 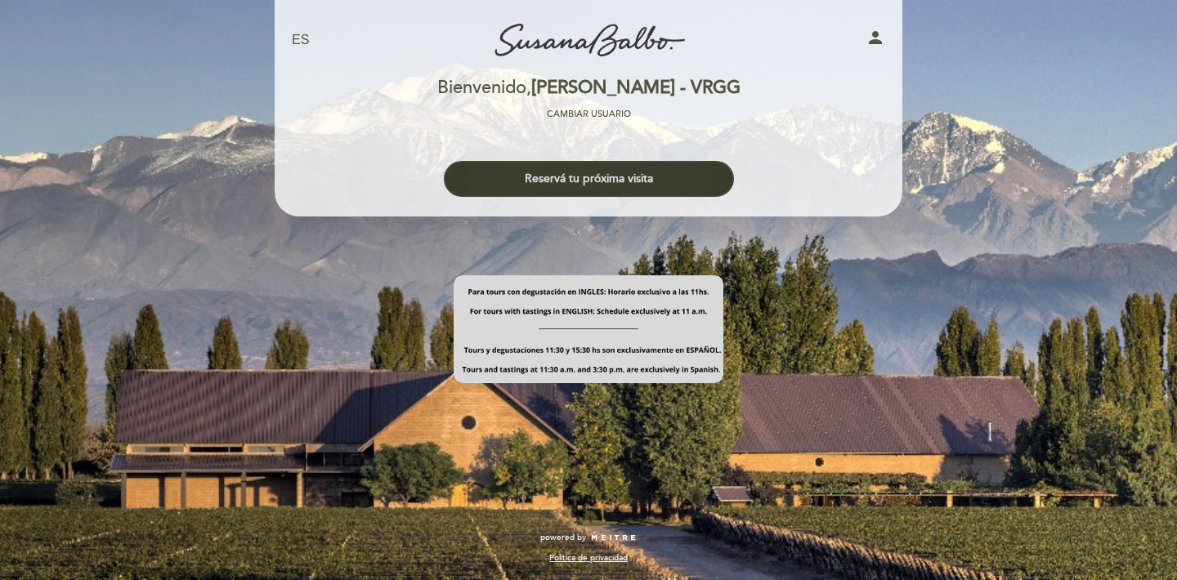 I want to click on button: Cambiar usuario, so click(x=588, y=114).